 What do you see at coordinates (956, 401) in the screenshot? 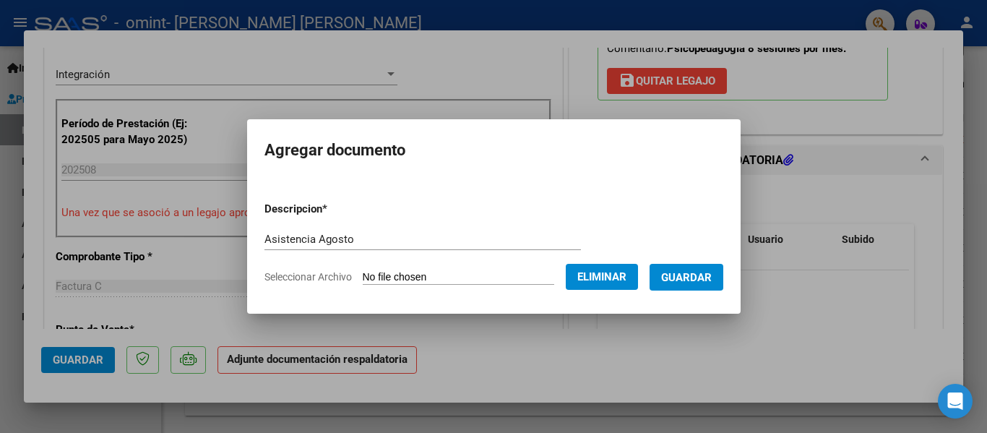
I see `div: Open Intercom Messenger` at bounding box center [956, 401].